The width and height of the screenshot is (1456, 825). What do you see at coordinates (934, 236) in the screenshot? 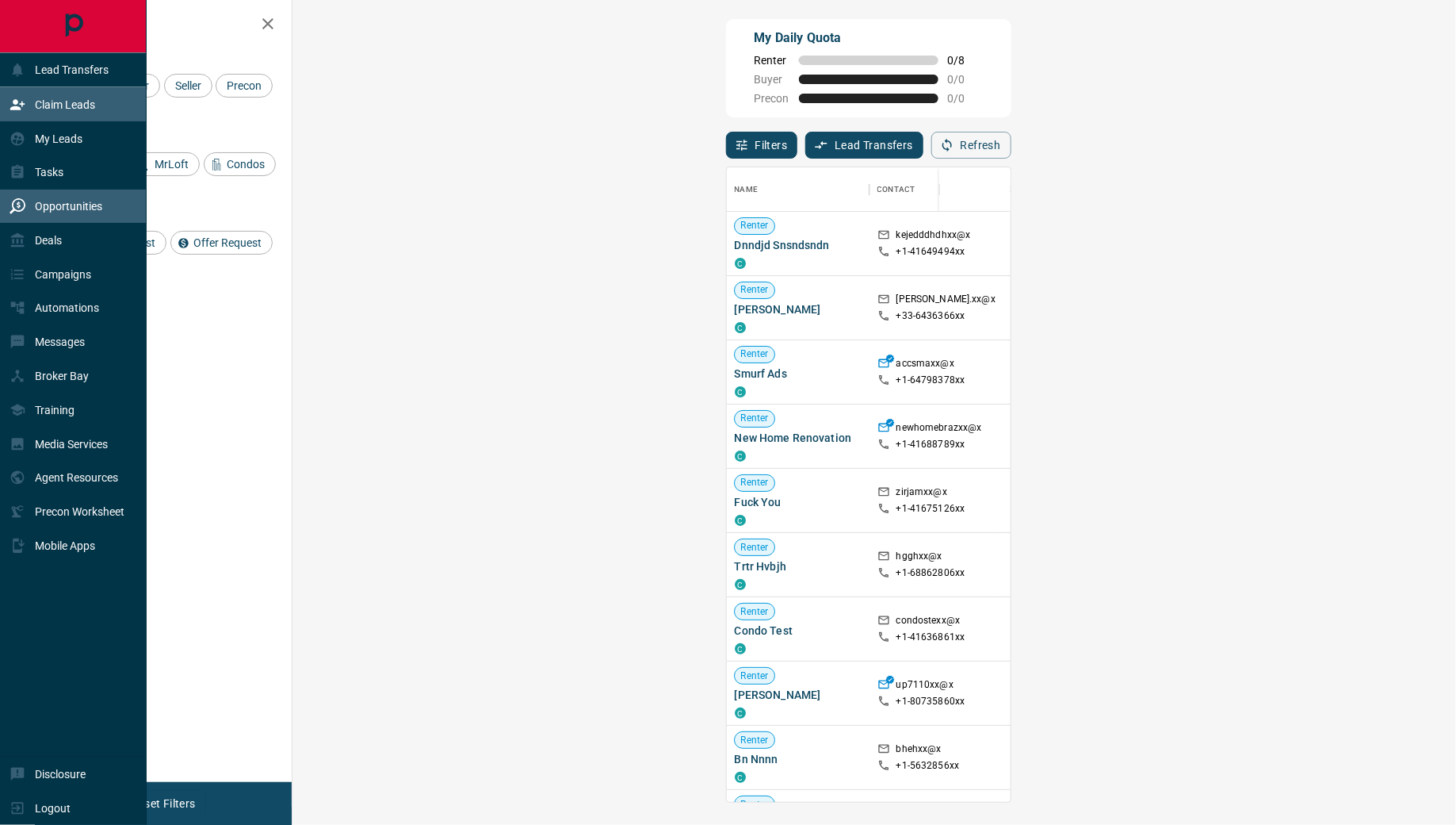
I see `p: kejedddhdhxx@x` at bounding box center [934, 236].